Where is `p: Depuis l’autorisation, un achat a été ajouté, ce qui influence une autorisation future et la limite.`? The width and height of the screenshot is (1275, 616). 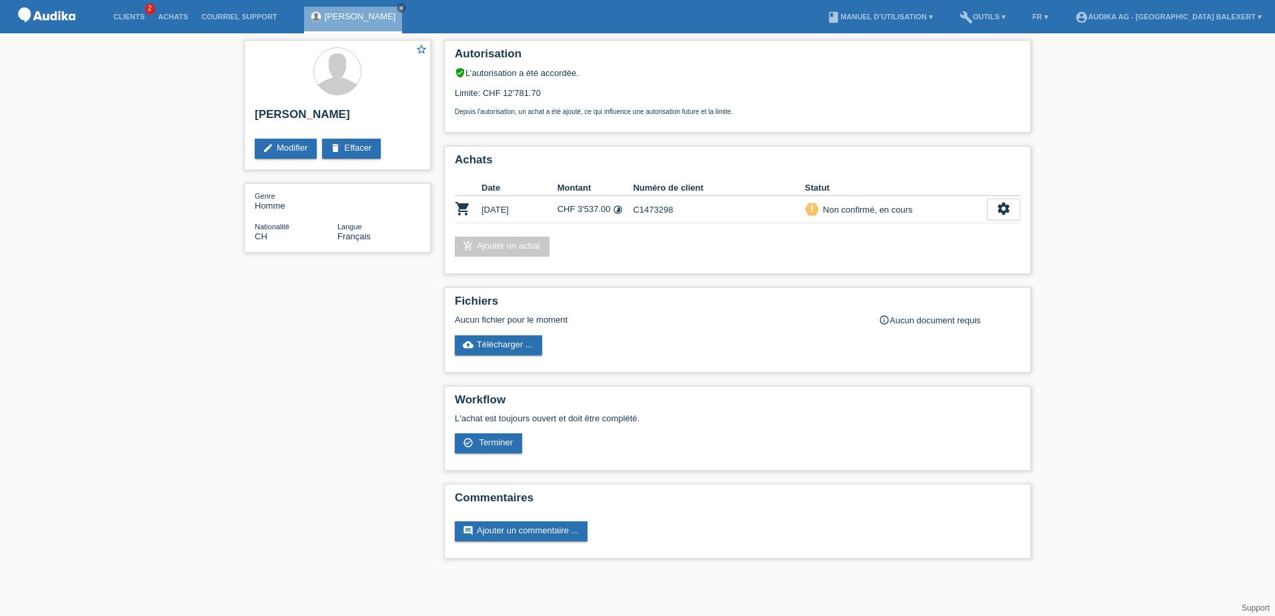
p: Depuis l’autorisation, un achat a été ajouté, ce qui influence une autorisation future et la limite. is located at coordinates (737, 111).